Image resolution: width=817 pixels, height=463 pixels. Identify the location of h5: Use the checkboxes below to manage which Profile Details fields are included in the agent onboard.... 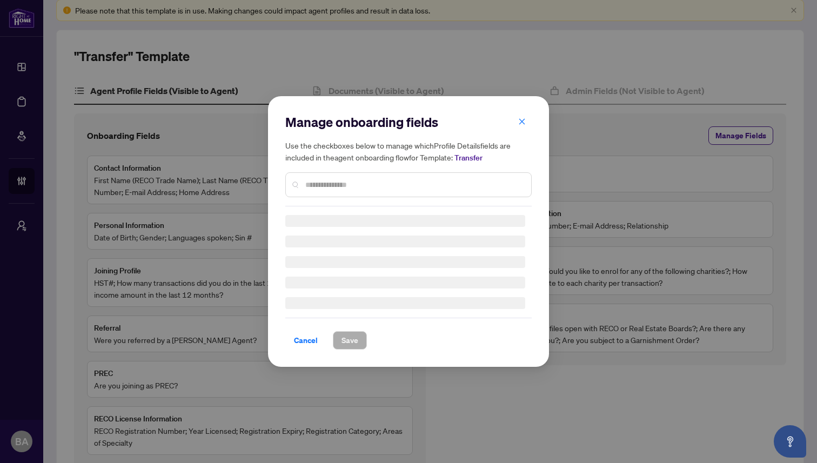
(409, 151).